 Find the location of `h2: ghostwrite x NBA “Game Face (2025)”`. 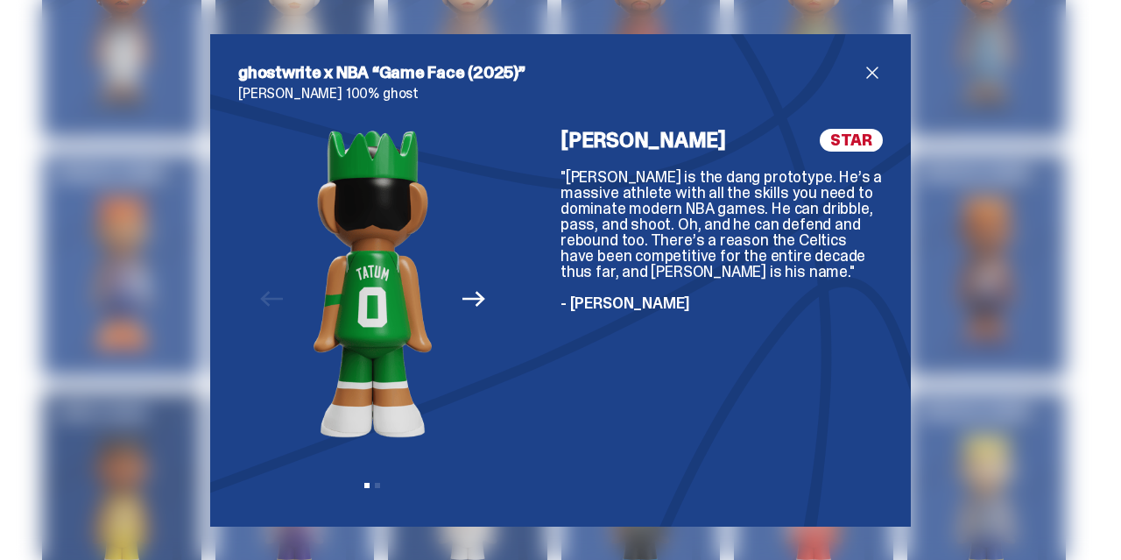

h2: ghostwrite x NBA “Game Face (2025)” is located at coordinates (550, 73).